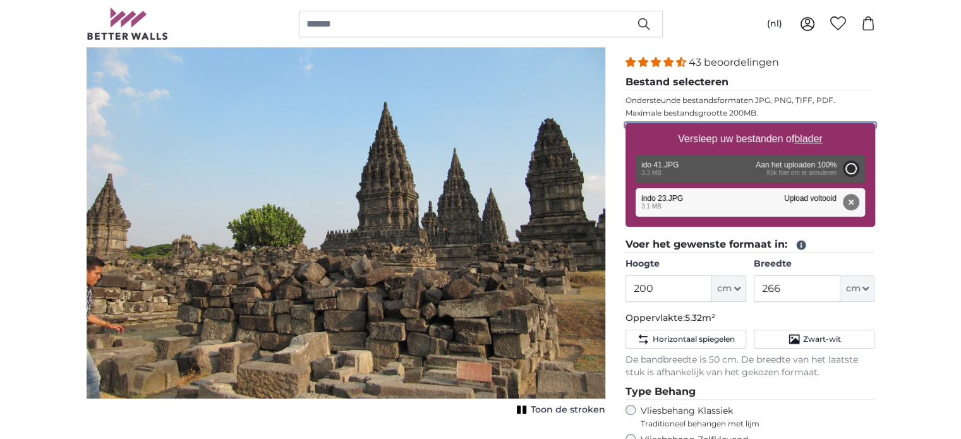 The height and width of the screenshot is (439, 961). Describe the element at coordinates (750, 113) in the screenshot. I see `p: Maximale bestandsgrootte 200MB.` at that location.